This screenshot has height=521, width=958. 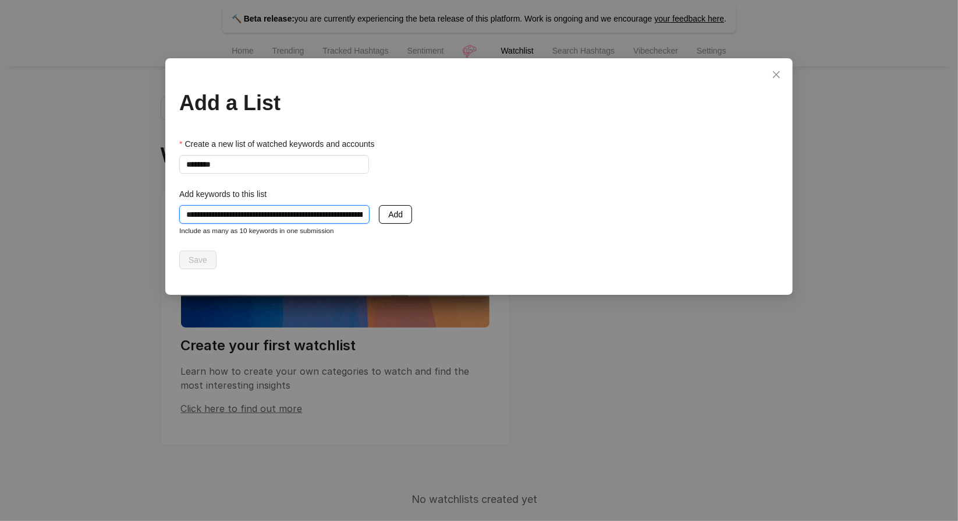 I want to click on small: Include as many as 10 keywords in one submission, so click(x=257, y=230).